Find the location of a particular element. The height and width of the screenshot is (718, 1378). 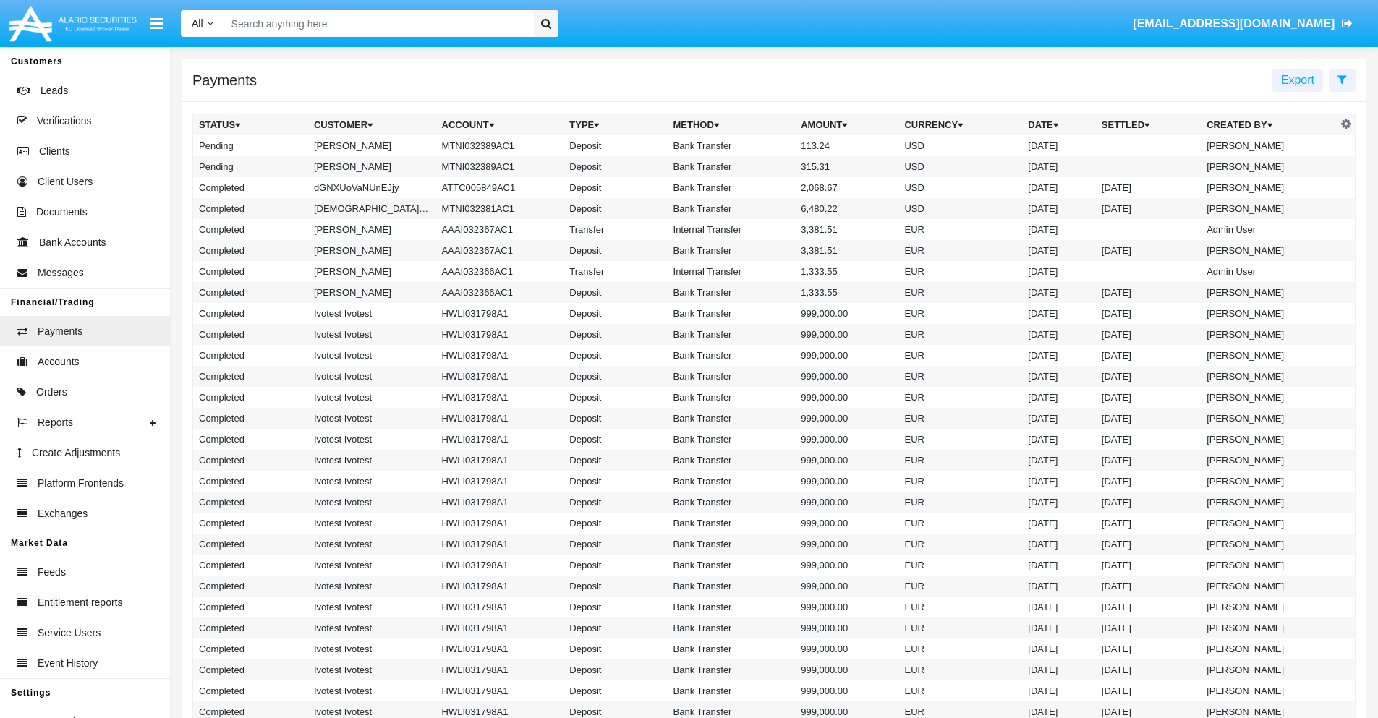

td: Admin User is located at coordinates (1268, 229).